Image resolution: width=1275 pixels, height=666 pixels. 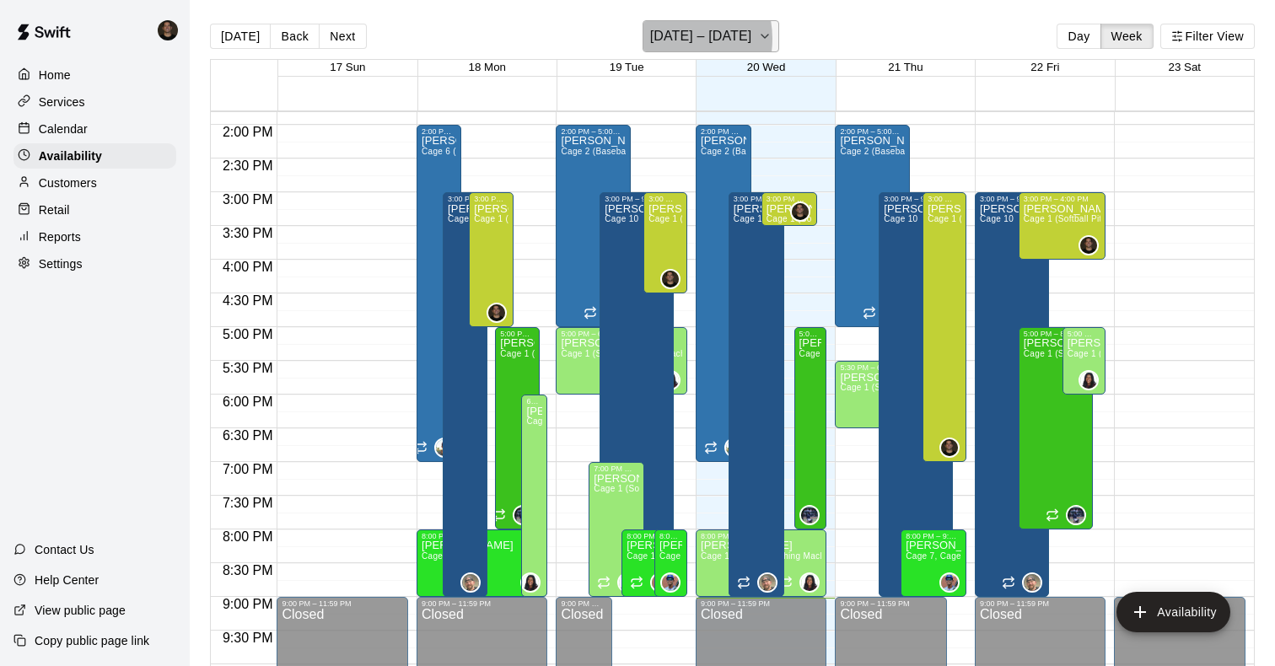 I want to click on span: 20 Wed, so click(x=767, y=67).